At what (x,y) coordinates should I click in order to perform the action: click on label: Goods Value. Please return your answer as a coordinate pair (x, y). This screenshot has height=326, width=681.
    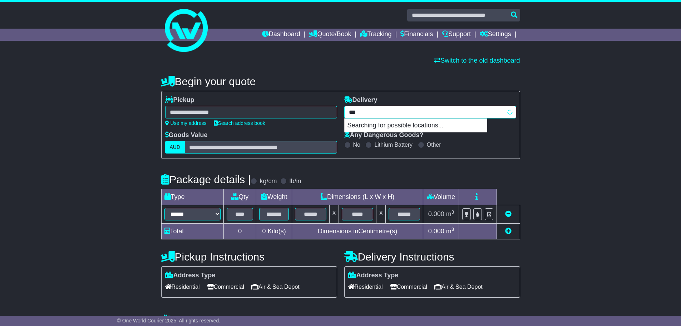
    Looking at the image, I should click on (186, 135).